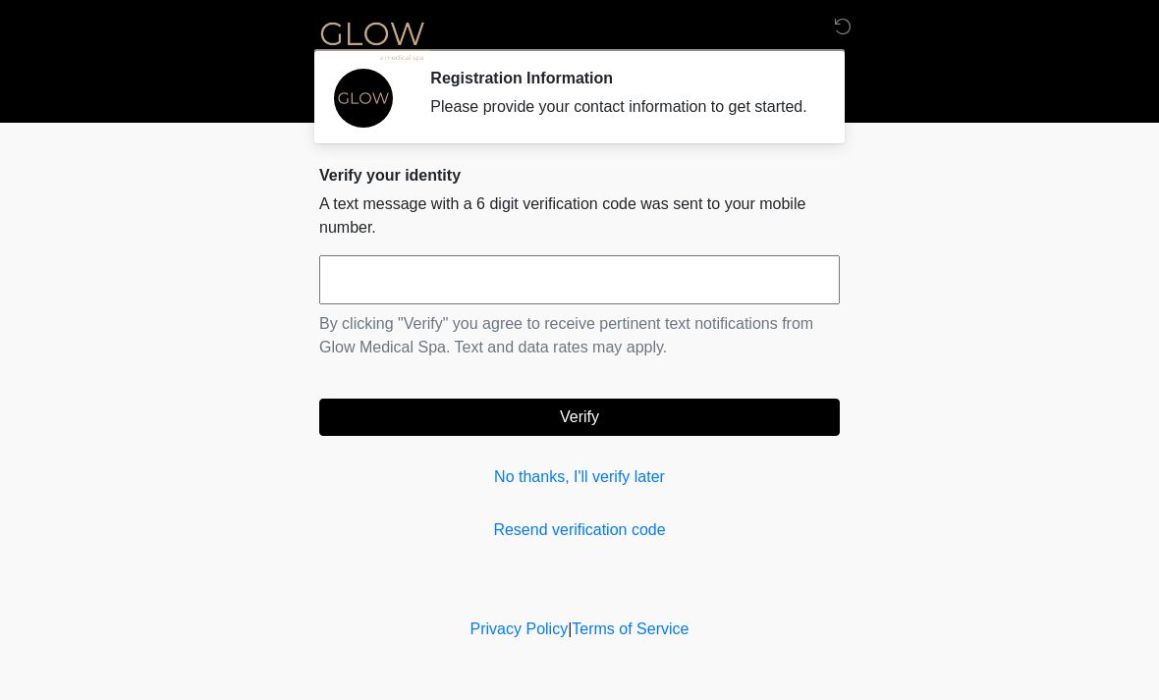  I want to click on a: Terms of Service, so click(630, 629).